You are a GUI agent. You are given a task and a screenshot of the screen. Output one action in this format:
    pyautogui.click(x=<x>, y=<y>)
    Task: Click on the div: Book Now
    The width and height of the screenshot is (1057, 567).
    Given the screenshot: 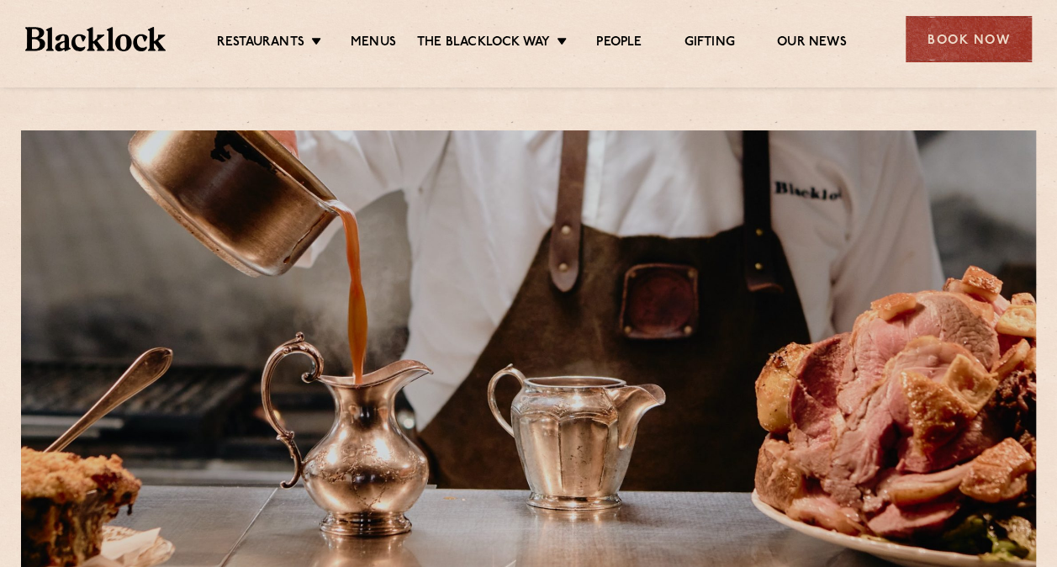 What is the action you would take?
    pyautogui.click(x=969, y=39)
    